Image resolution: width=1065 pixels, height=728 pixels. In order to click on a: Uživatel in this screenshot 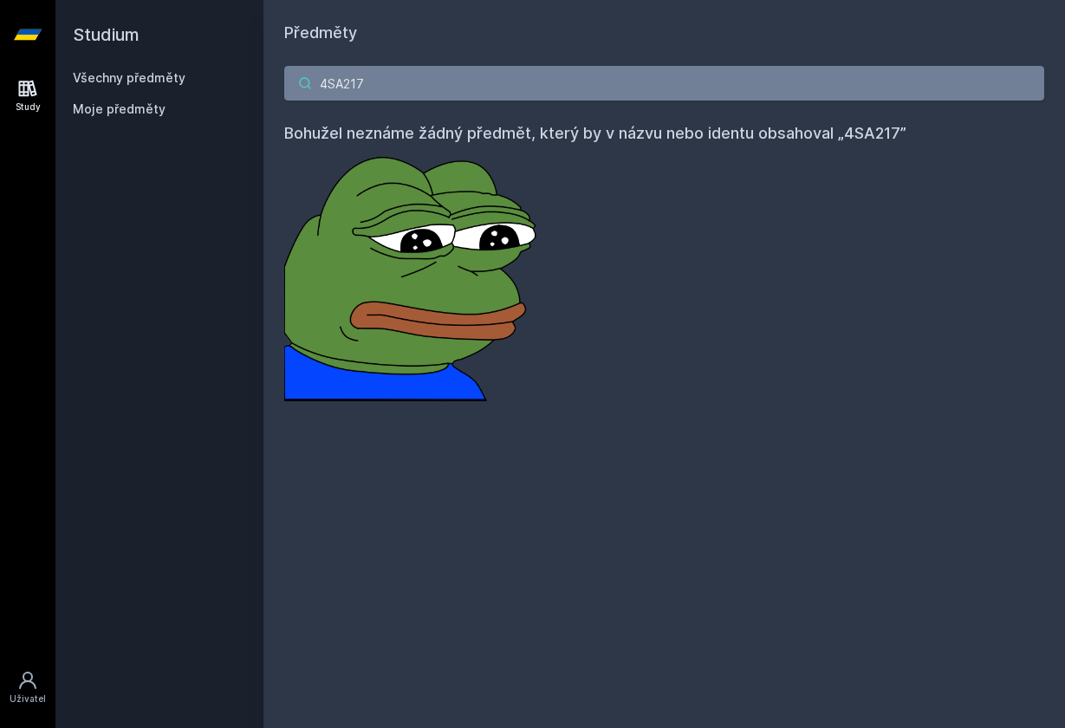, I will do `click(28, 687)`.